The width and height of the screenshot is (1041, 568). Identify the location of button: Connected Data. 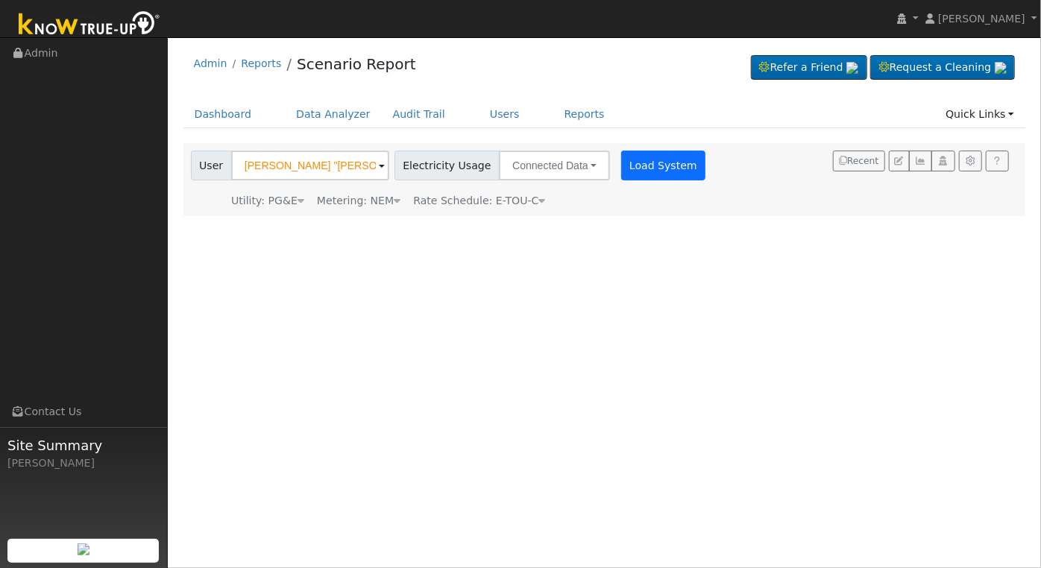
(554, 166).